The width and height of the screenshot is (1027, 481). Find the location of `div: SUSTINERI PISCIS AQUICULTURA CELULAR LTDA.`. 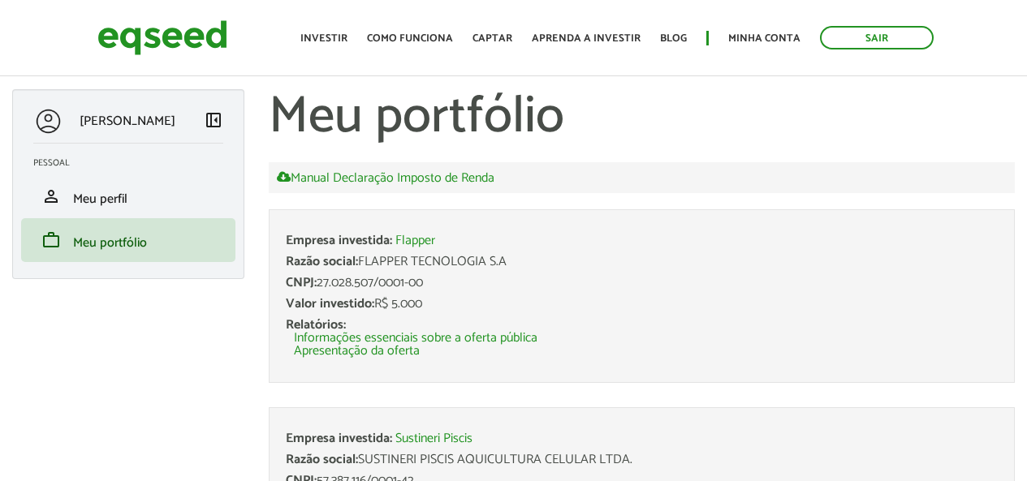

div: SUSTINERI PISCIS AQUICULTURA CELULAR LTDA. is located at coordinates (641, 460).